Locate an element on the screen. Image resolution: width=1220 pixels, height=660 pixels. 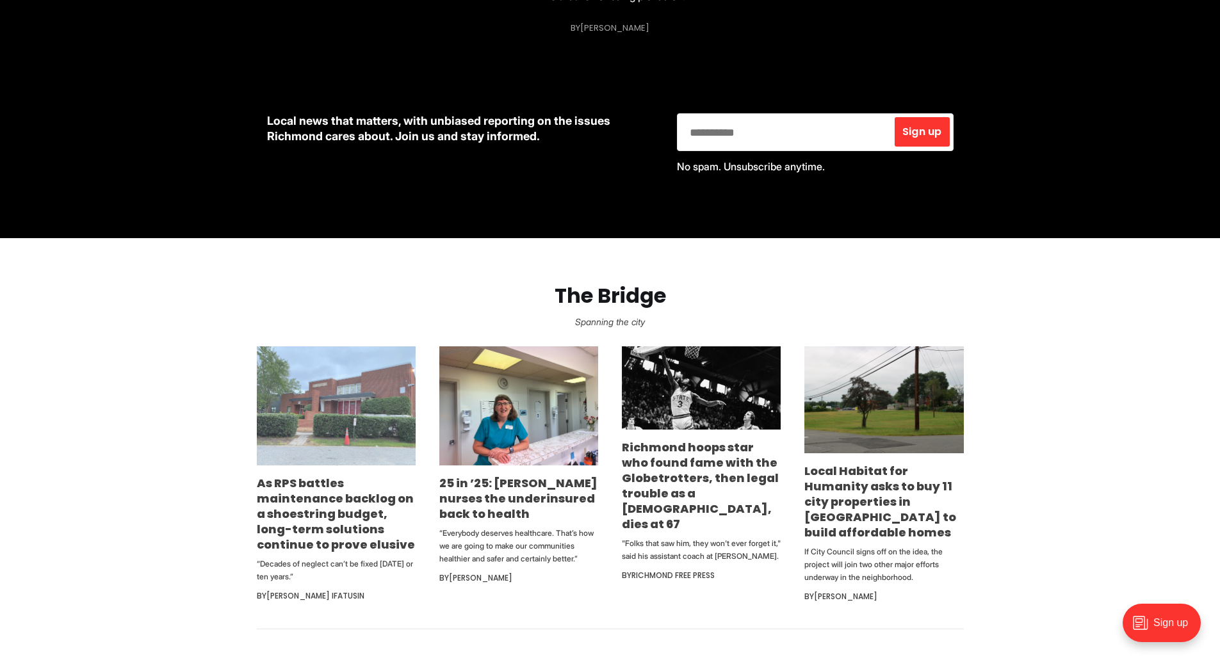
a: As RPS battles maintenance backlog on a shoestring budget, long-term solutions continue to prove ... is located at coordinates (335, 513).